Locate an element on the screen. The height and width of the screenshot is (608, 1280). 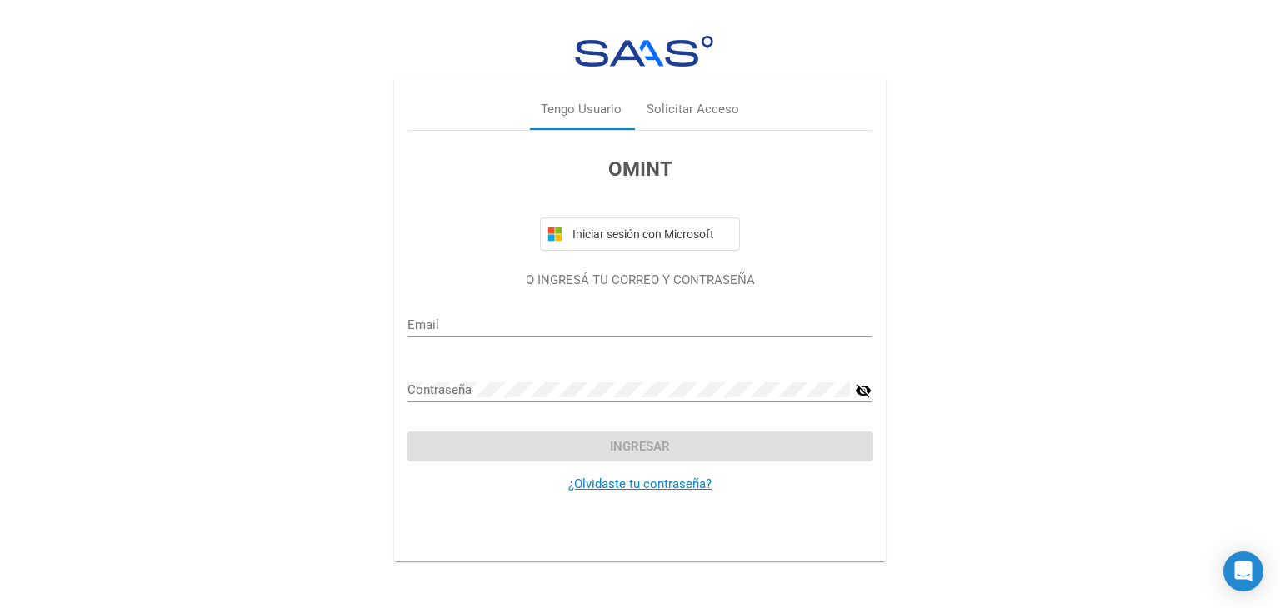
button: Iniciar sesión con Microsoft is located at coordinates (640, 234).